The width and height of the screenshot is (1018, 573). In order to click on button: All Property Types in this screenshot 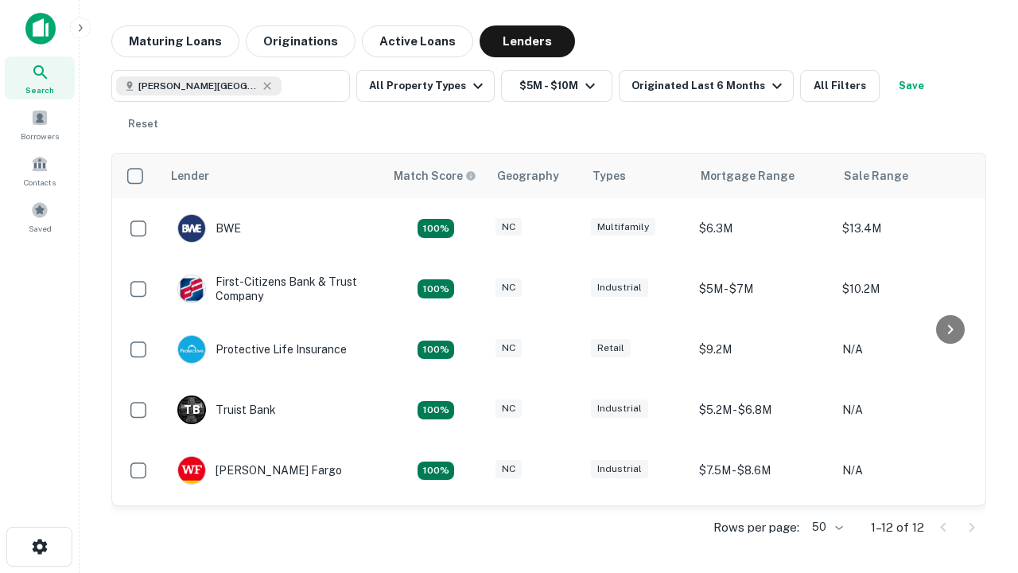, I will do `click(425, 86)`.